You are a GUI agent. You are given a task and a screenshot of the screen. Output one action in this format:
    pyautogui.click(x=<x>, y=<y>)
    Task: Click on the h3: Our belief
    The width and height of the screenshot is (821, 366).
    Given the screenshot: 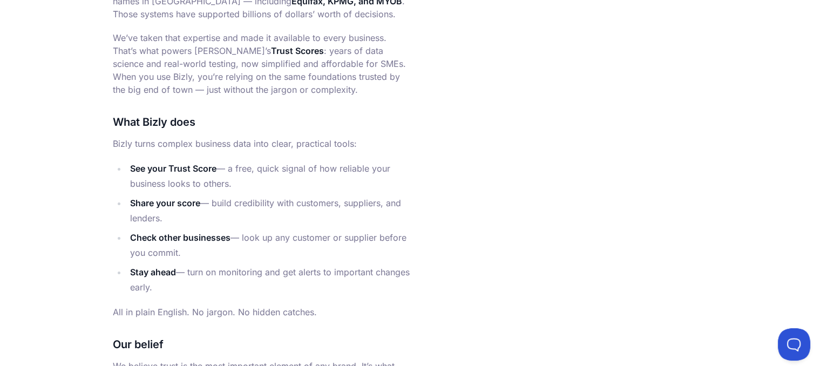 What is the action you would take?
    pyautogui.click(x=262, y=344)
    